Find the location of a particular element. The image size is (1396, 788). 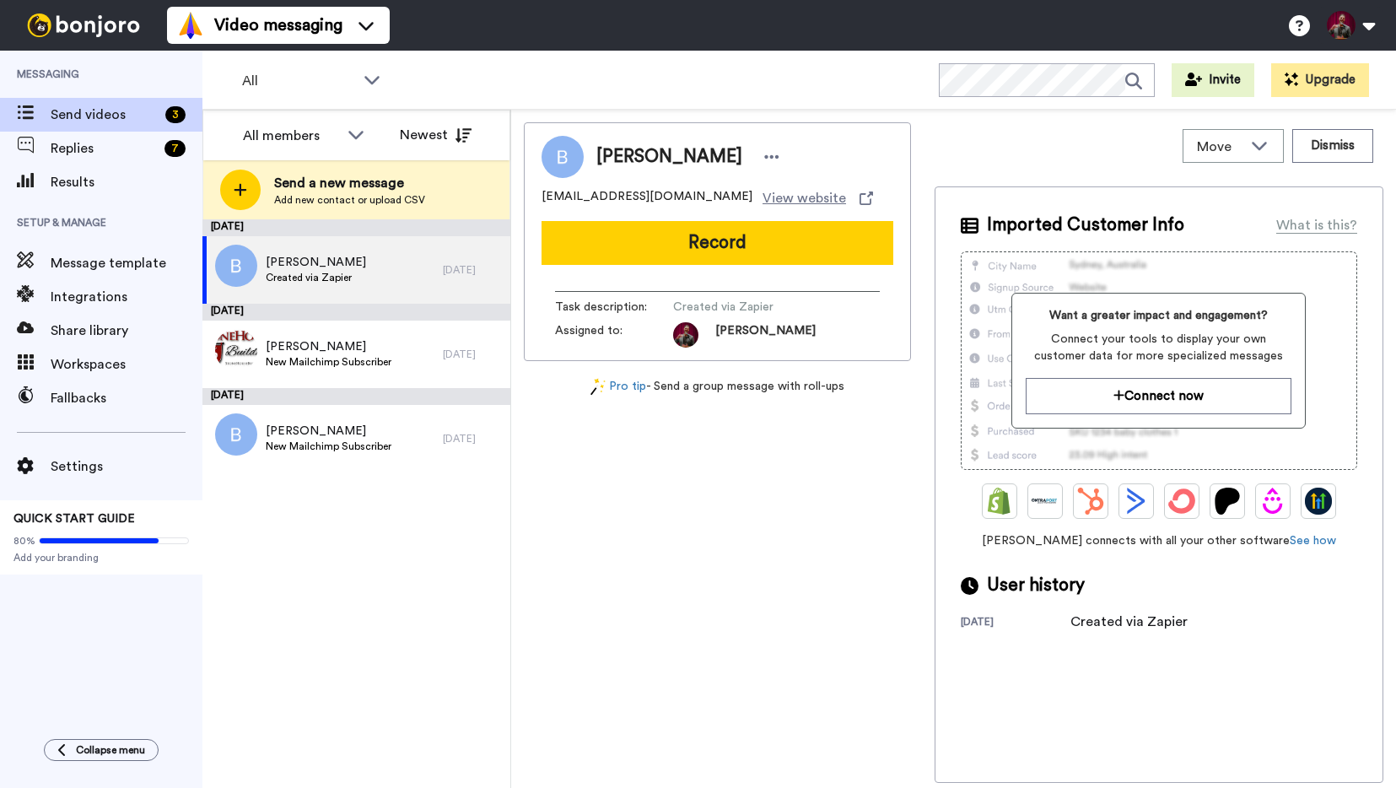

span: Fallbacks is located at coordinates (127, 398).